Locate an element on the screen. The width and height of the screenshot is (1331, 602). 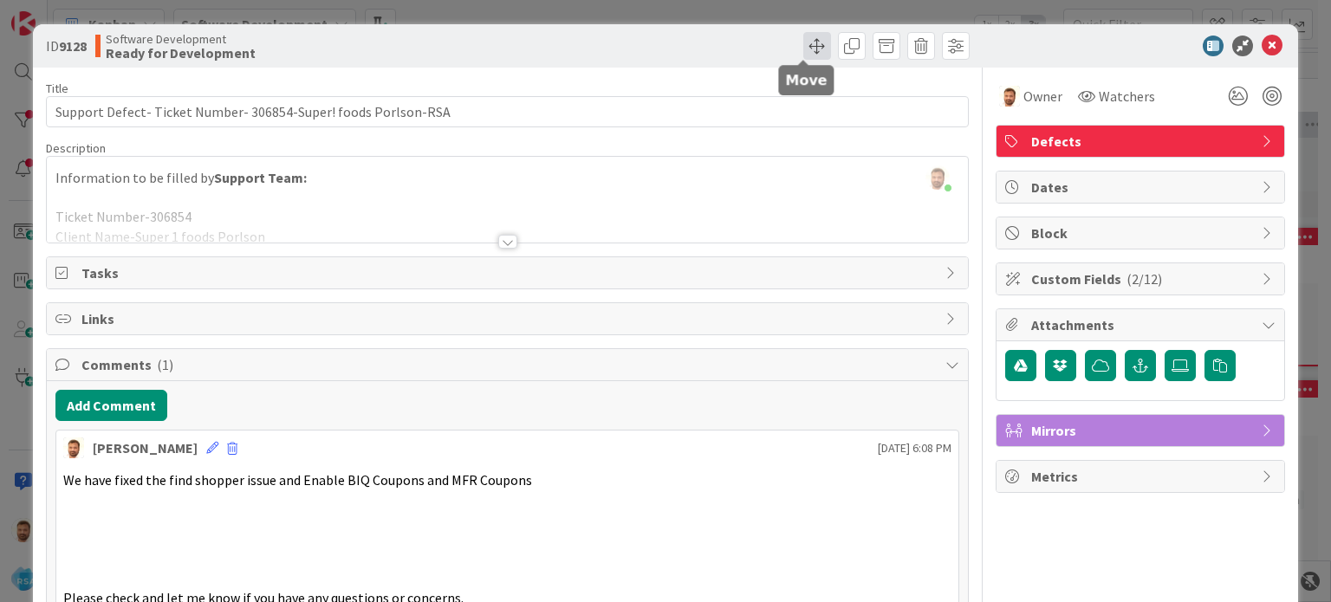
span: Mirrors is located at coordinates (1142, 431).